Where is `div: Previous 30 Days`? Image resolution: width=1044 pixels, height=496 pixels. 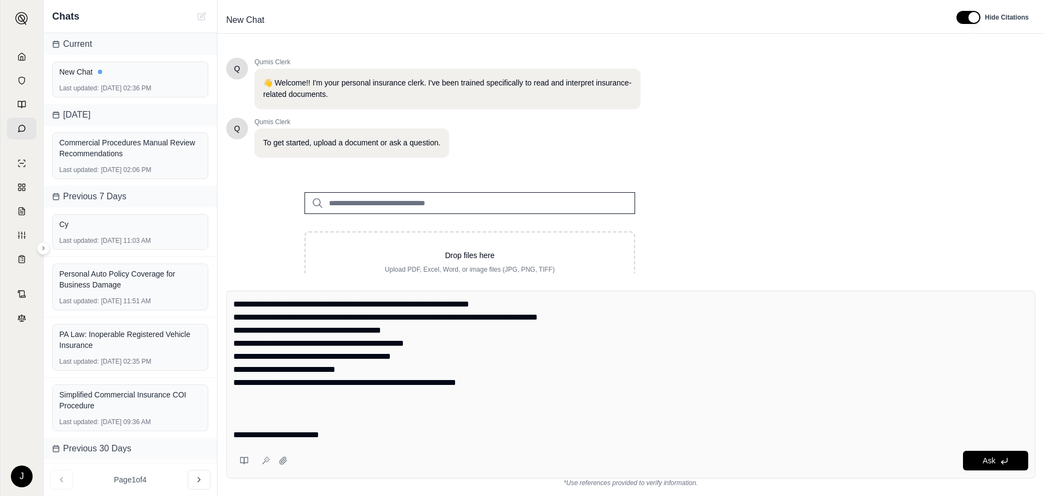 div: Previous 30 Days is located at coordinates (130, 448).